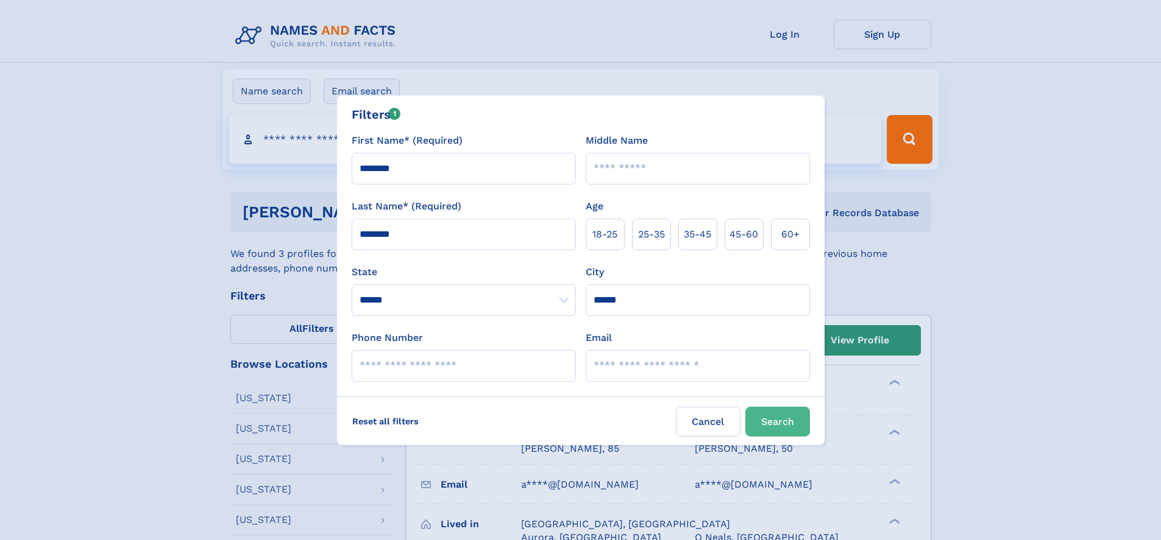 The image size is (1161, 540). I want to click on span: 35‑45, so click(697, 235).